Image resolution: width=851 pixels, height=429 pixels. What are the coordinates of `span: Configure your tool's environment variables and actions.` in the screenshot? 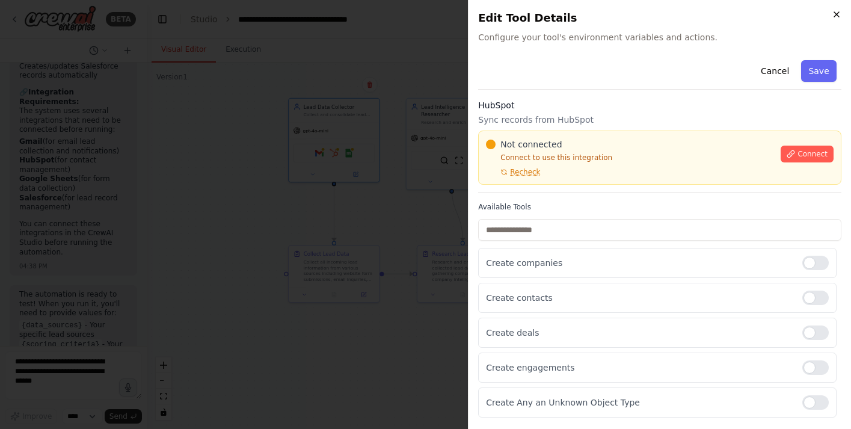 It's located at (660, 37).